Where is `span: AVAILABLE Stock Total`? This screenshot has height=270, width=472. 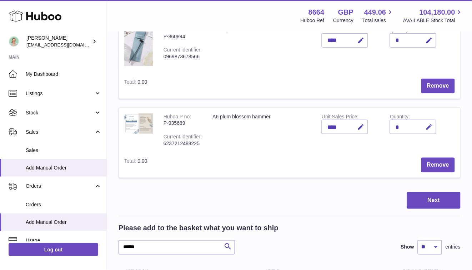
span: AVAILABLE Stock Total is located at coordinates (433, 20).